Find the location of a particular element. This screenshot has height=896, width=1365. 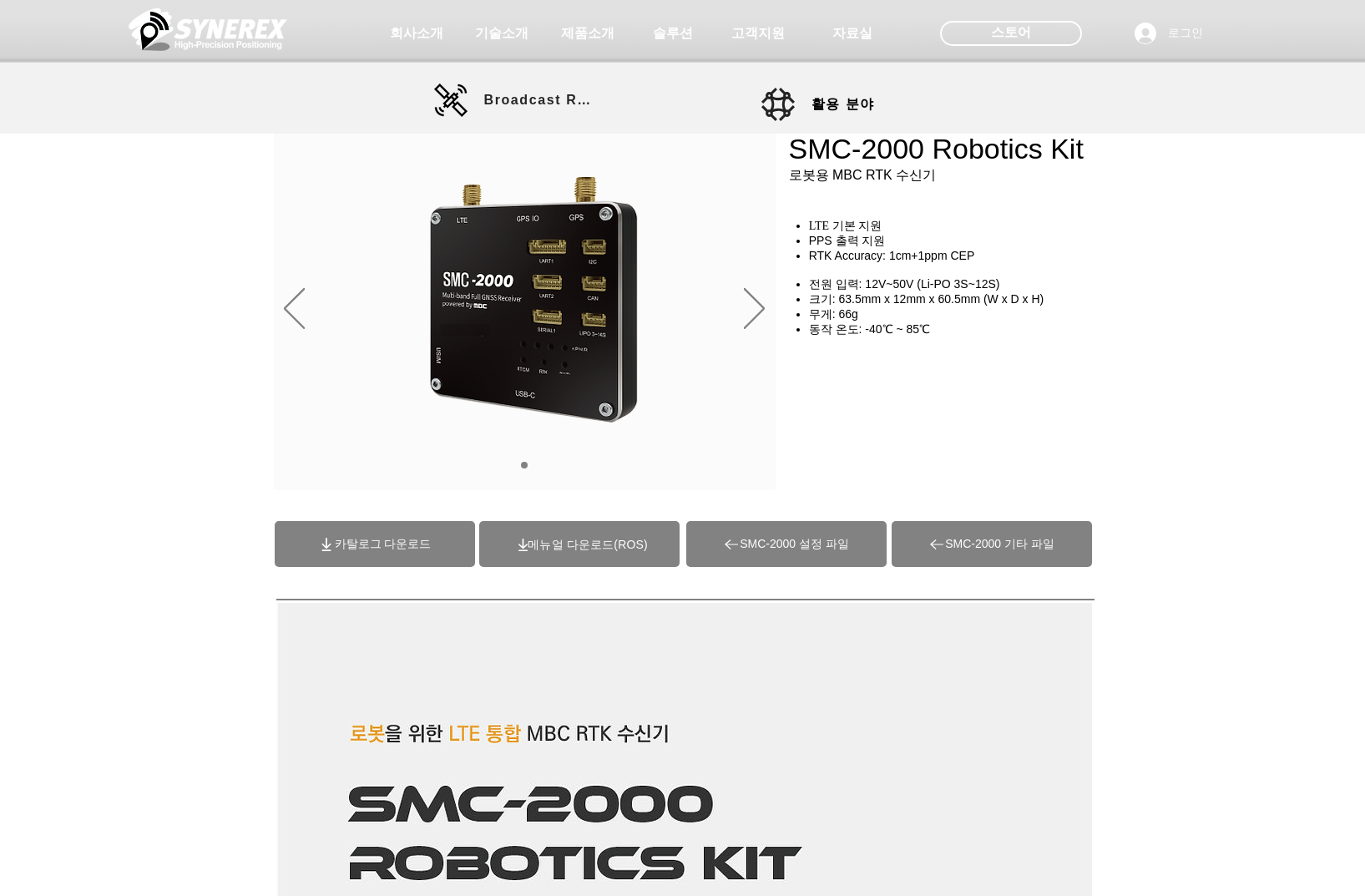

a: 제품소개 is located at coordinates (588, 34).